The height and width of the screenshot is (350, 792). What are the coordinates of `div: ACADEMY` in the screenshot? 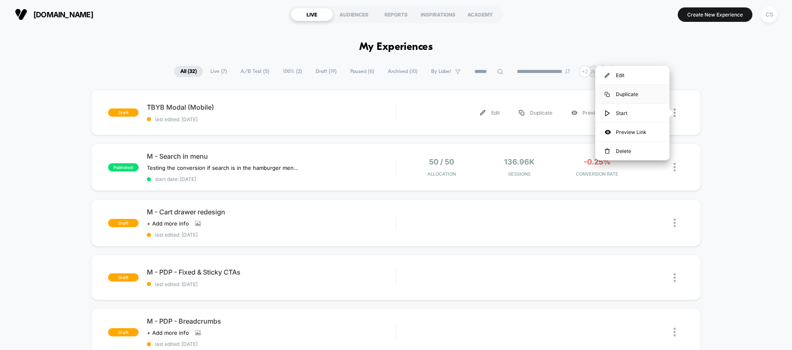 It's located at (480, 14).